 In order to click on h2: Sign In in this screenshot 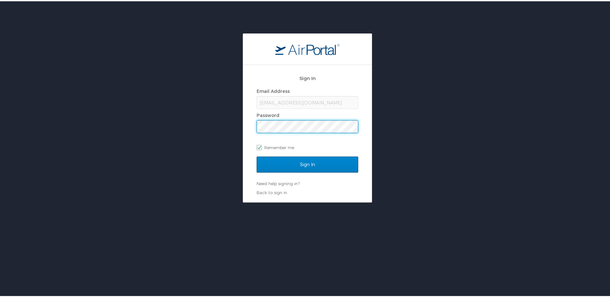, I will do `click(308, 77)`.